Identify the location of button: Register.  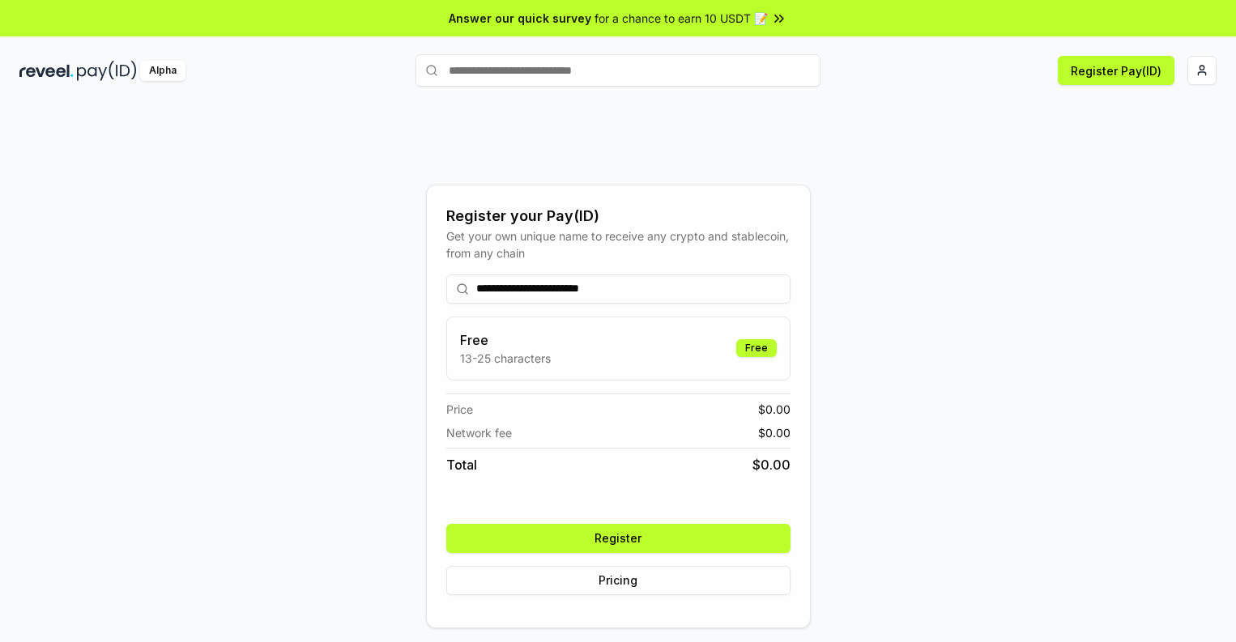
(618, 539).